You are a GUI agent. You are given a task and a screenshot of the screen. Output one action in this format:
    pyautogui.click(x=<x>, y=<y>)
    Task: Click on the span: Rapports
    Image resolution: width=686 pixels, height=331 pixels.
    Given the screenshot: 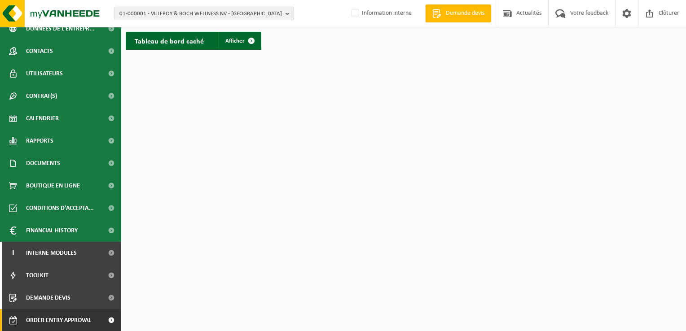 What is the action you would take?
    pyautogui.click(x=40, y=141)
    